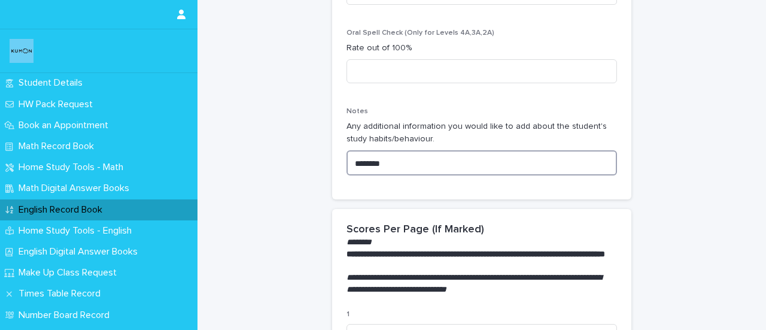 This screenshot has width=766, height=330. Describe the element at coordinates (73, 167) in the screenshot. I see `p: Home Study Tools - Math` at that location.